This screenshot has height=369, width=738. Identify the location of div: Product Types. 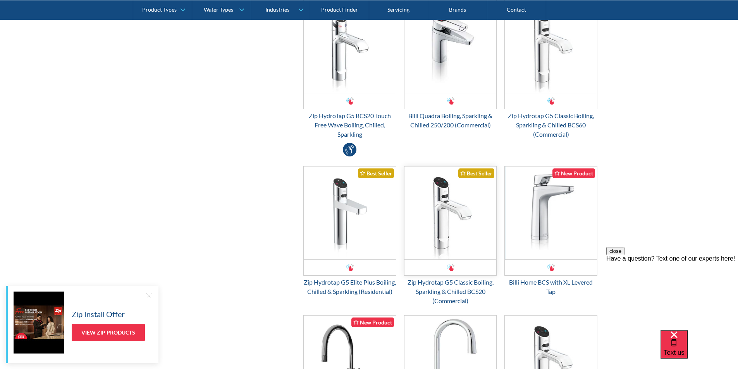
(159, 9).